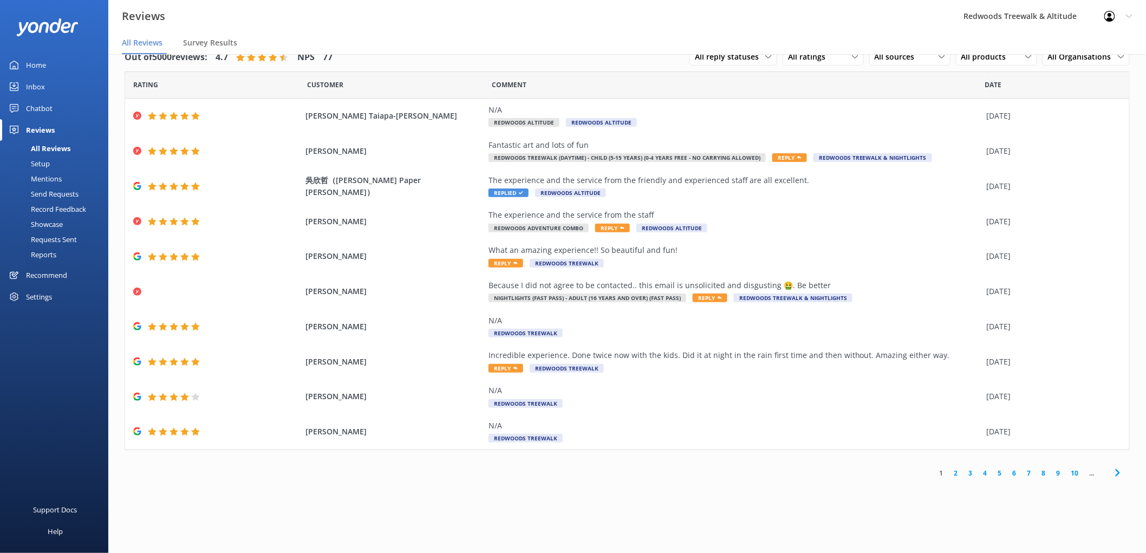 This screenshot has height=553, width=1146. Describe the element at coordinates (35, 87) in the screenshot. I see `div: Inbox` at that location.